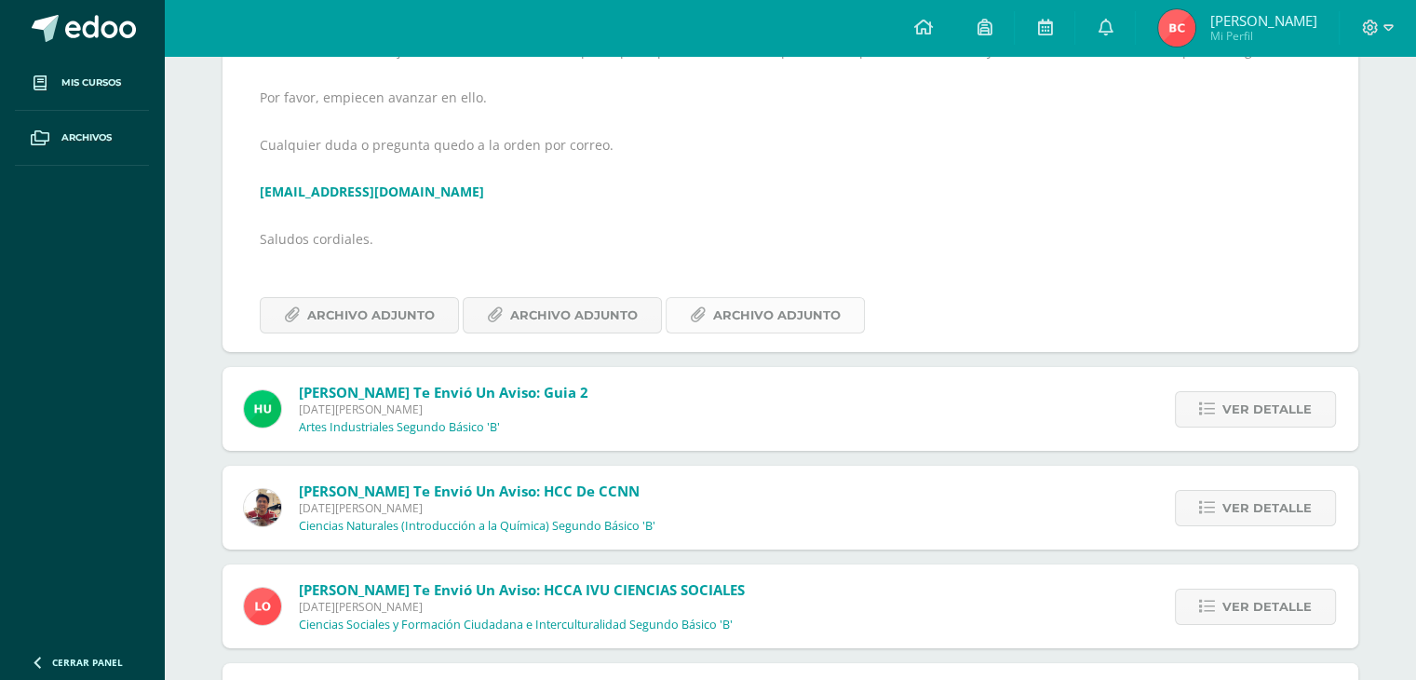  Describe the element at coordinates (263, 409) in the screenshot. I see `img: fd23069c3bd5c8dde97a66a86ce78287.png` at that location.